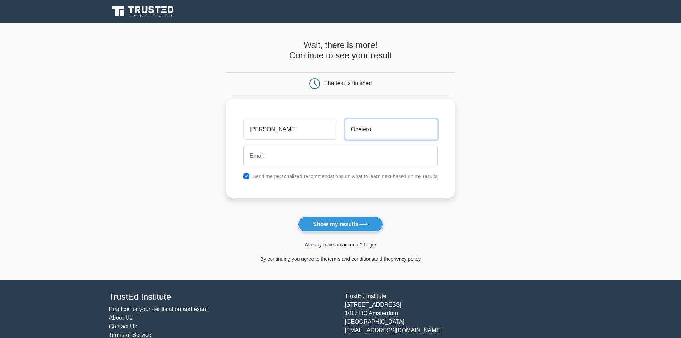  Describe the element at coordinates (406, 259) in the screenshot. I see `a: privacy policy` at that location.